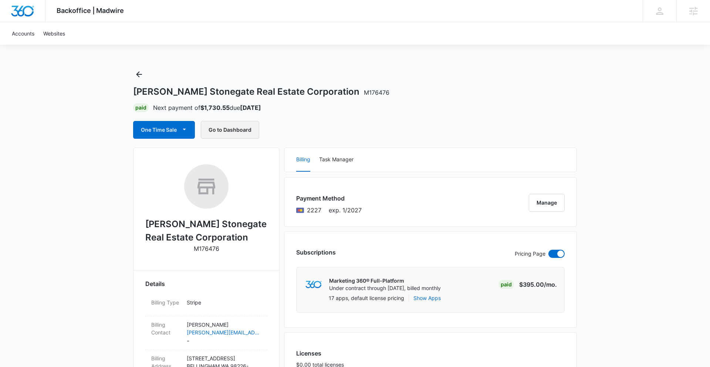  What do you see at coordinates (303, 160) in the screenshot?
I see `button: Billing` at bounding box center [303, 160].